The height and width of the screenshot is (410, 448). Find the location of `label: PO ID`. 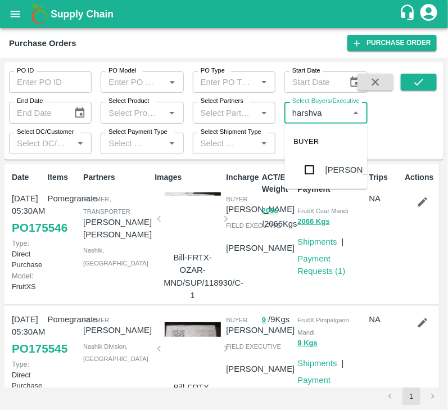

label: PO ID is located at coordinates (25, 71).